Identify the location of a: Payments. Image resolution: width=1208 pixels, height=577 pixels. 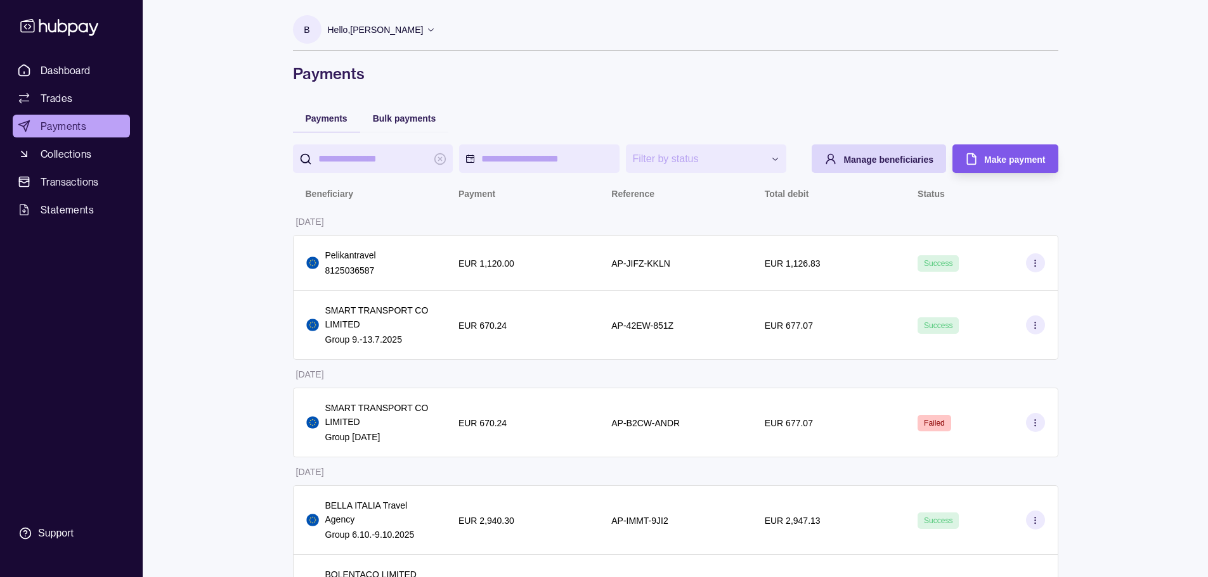
(71, 126).